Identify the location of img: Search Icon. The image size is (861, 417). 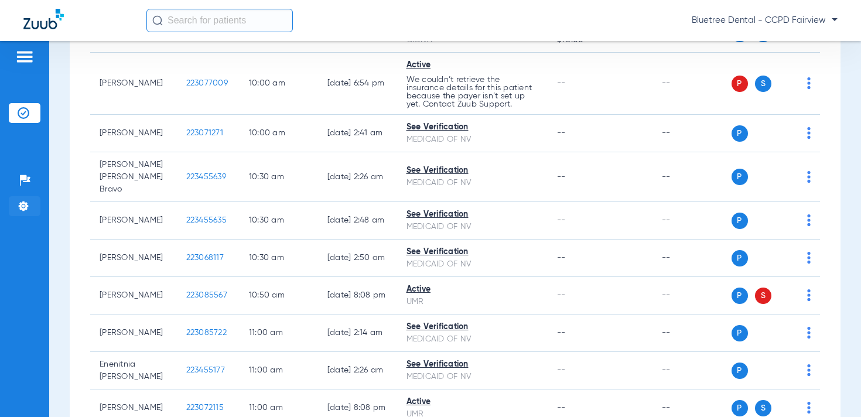
(158, 21).